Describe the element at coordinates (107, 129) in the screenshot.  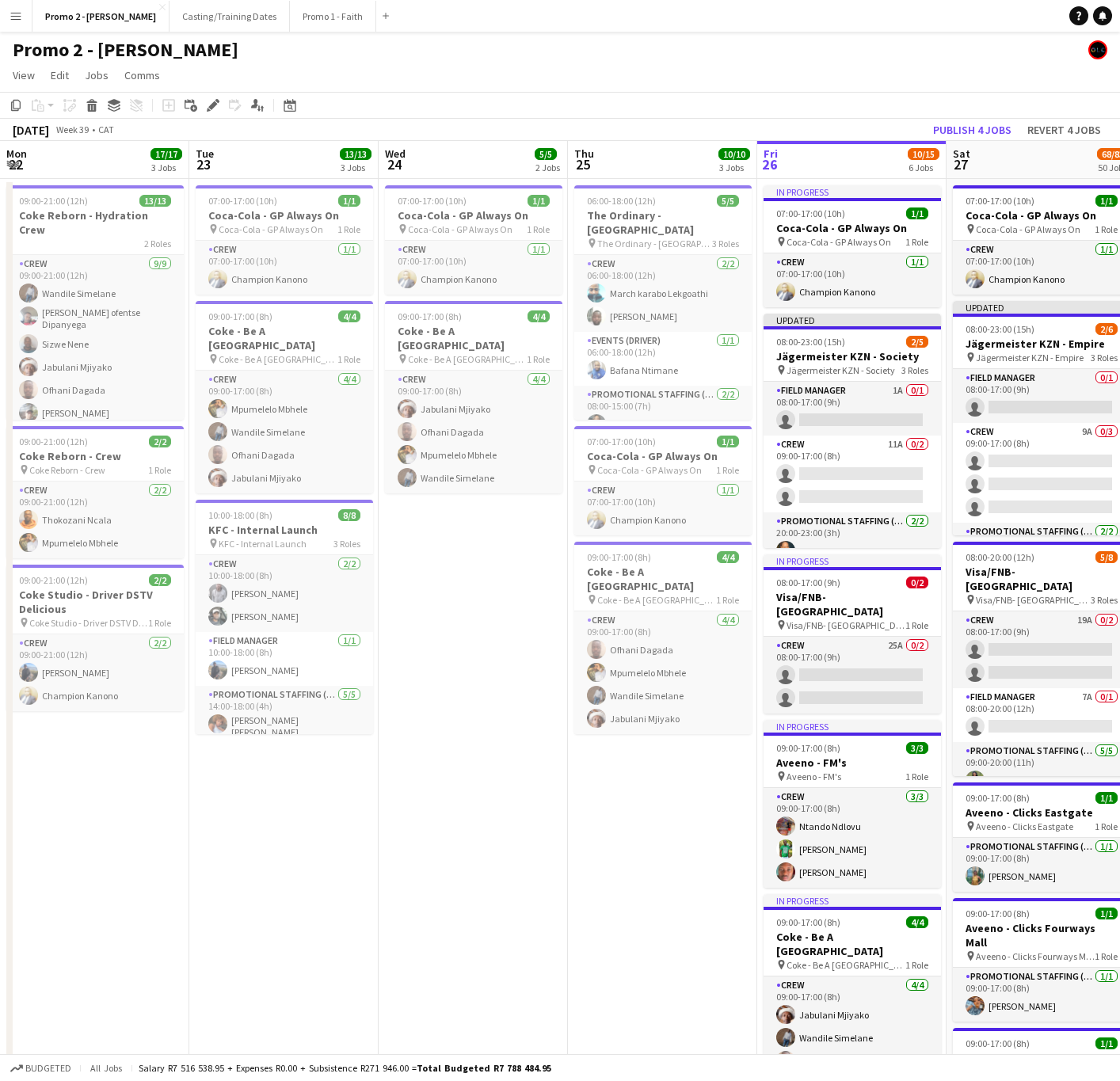
I see `div: CAT` at that location.